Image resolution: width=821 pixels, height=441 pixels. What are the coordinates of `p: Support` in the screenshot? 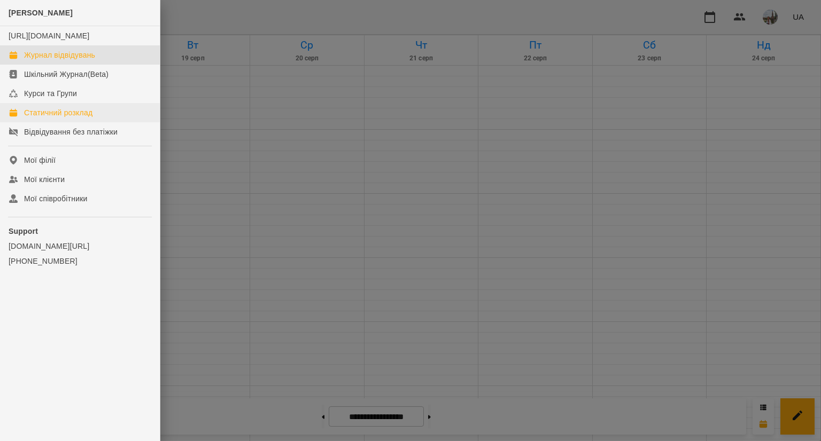 It's located at (80, 231).